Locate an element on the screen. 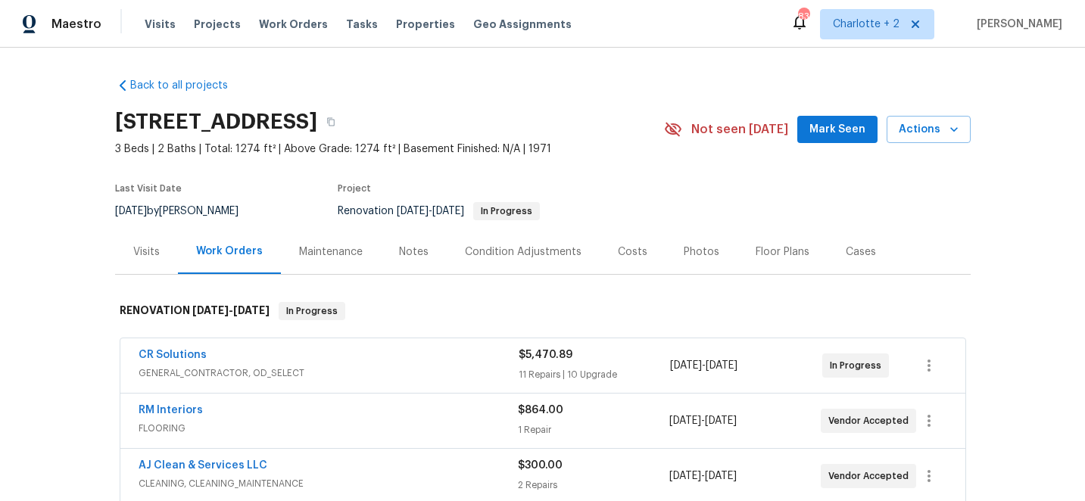  span: 3 Beds | 2 Baths | Total: 1274 ft² | Above Grade: 1274 ft² | Basement Finished: N/A | 1971 is located at coordinates (389, 149).